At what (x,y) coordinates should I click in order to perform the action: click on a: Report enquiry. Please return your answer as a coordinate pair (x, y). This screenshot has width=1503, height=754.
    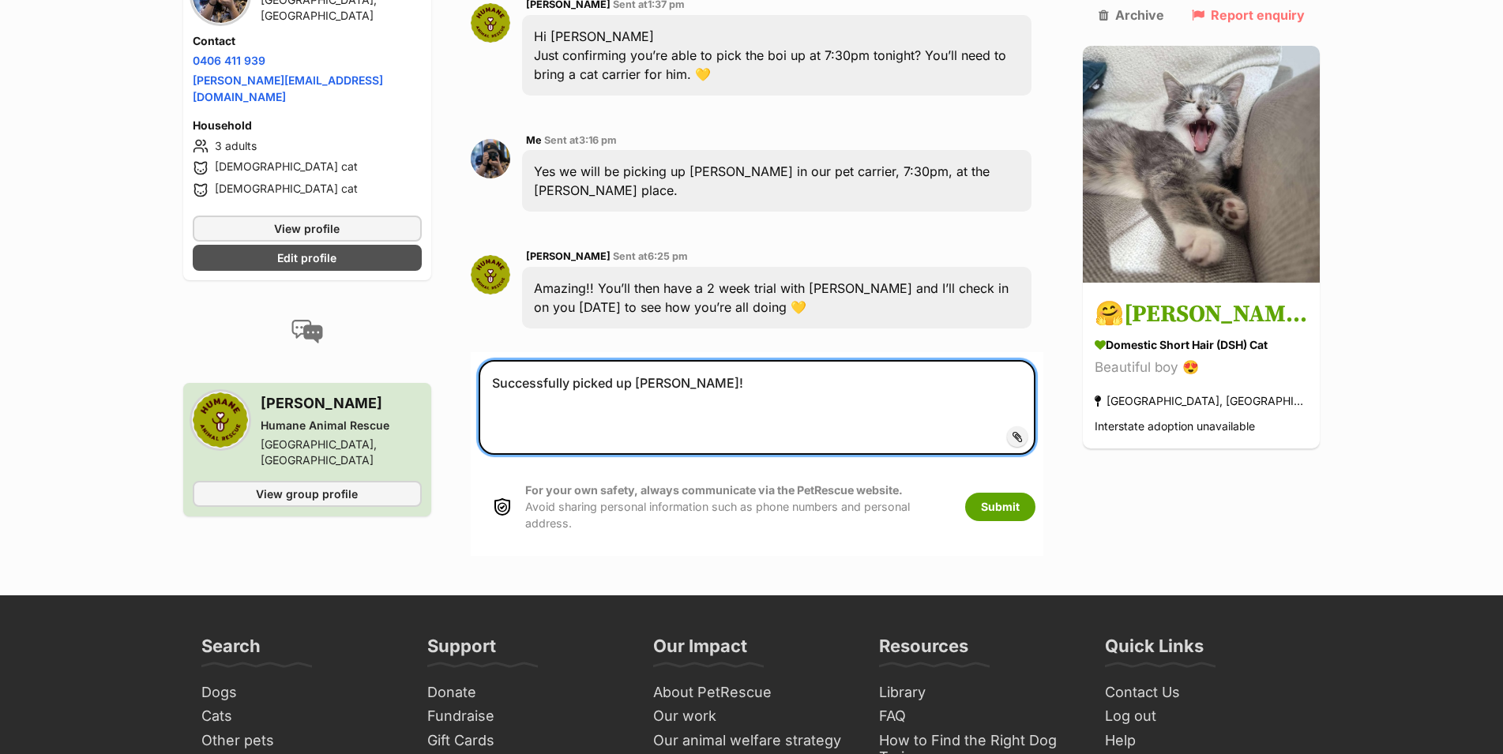
    Looking at the image, I should click on (1248, 15).